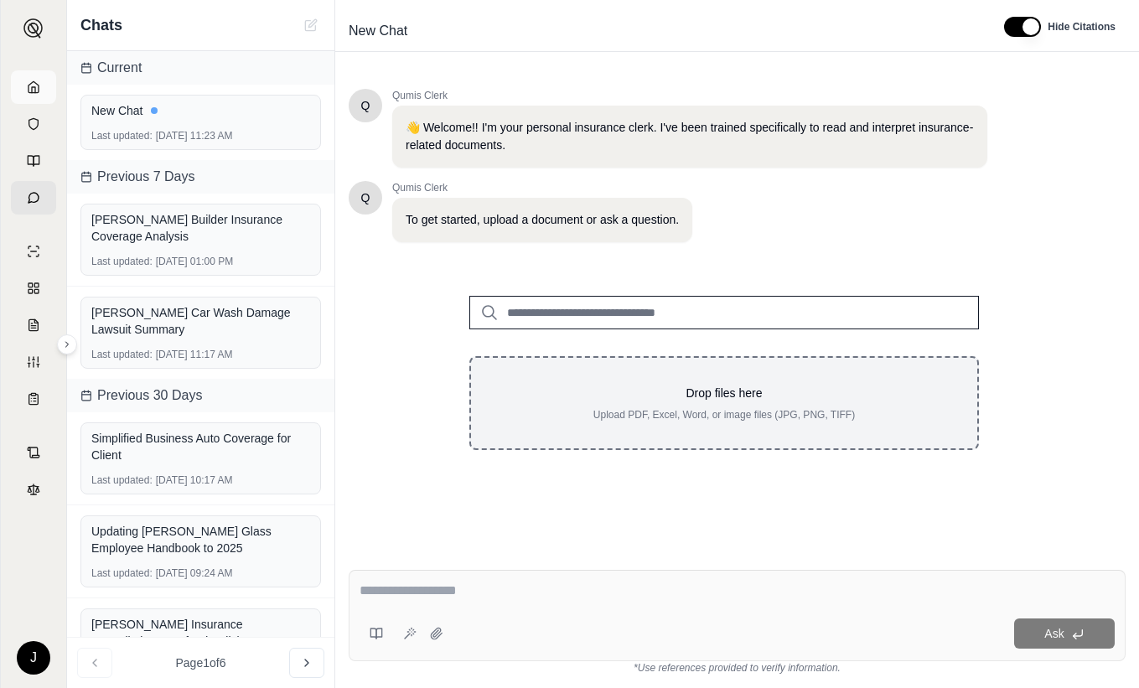  What do you see at coordinates (690, 137) in the screenshot?
I see `p: 👋 Welcome!! I'm your personal insurance clerk. I've been trained specifically to read and interpr...` at bounding box center [690, 137].